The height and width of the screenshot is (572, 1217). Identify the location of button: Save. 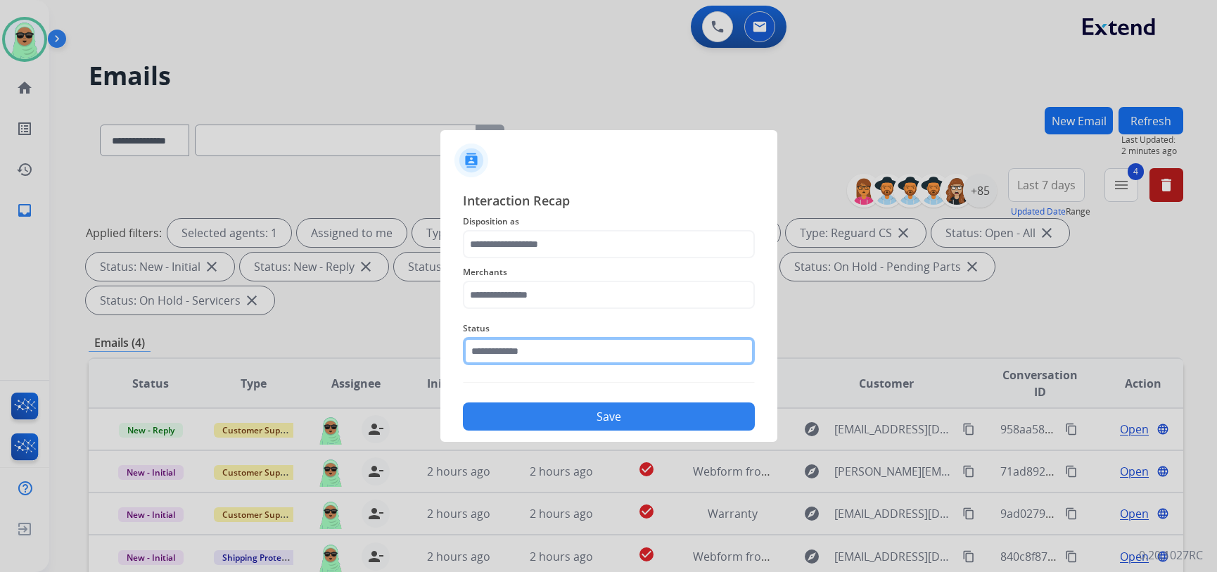
(609, 416).